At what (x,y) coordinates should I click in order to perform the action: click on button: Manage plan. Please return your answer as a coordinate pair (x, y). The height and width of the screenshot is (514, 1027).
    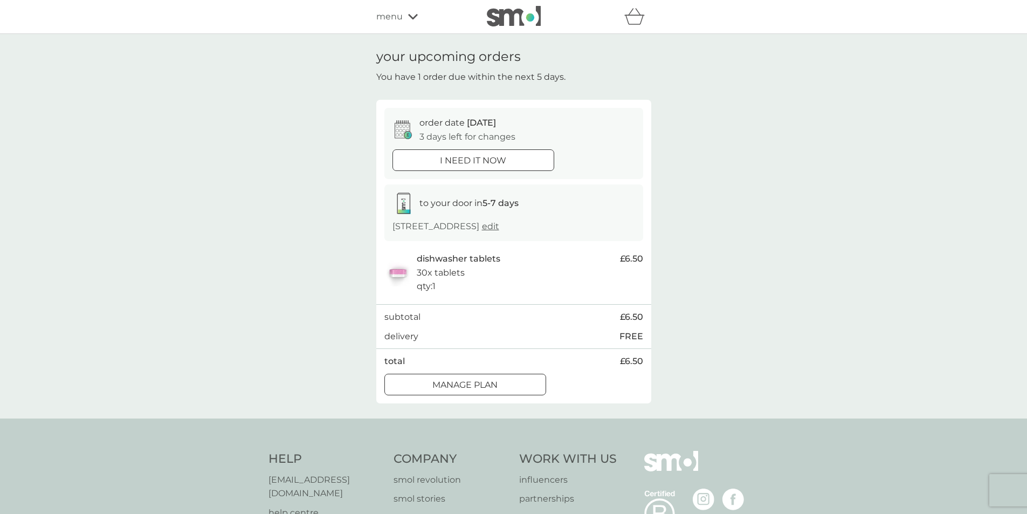
    Looking at the image, I should click on (465, 384).